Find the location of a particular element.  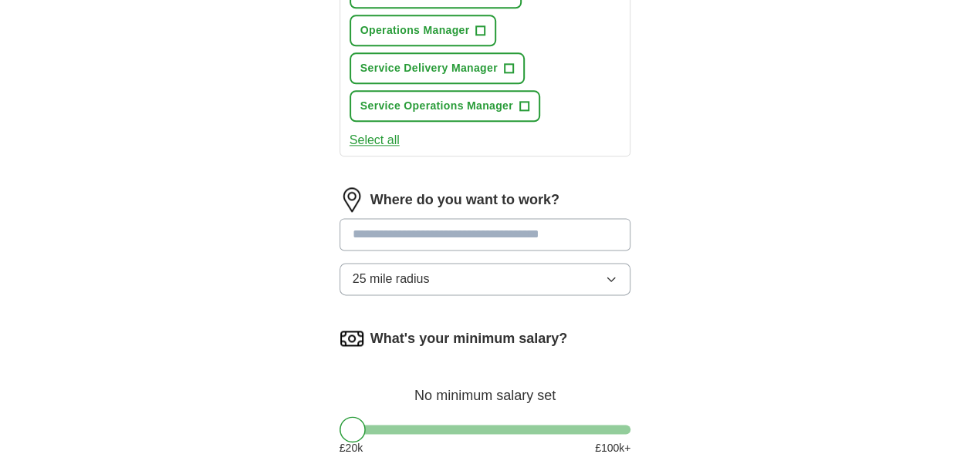

span: Operations Manager is located at coordinates (415, 30).